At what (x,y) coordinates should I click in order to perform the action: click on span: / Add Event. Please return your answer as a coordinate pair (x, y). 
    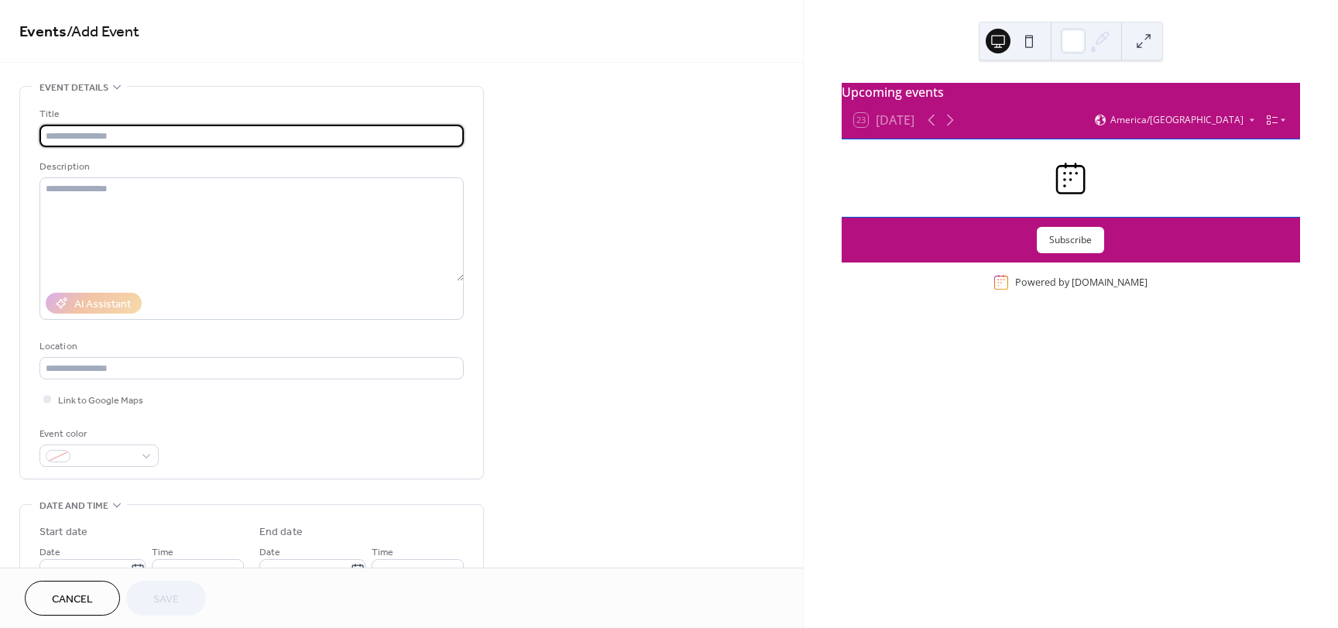
    Looking at the image, I should click on (103, 32).